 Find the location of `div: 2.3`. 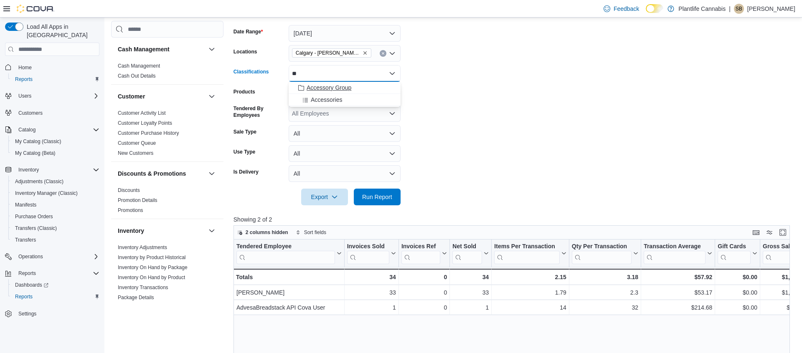

div: 2.3 is located at coordinates (605, 293).